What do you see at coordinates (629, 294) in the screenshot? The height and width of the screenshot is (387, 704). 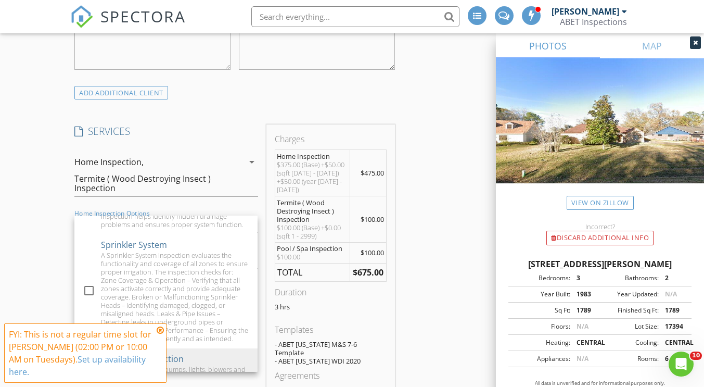 I see `div: Year Updated:` at bounding box center [629, 294].